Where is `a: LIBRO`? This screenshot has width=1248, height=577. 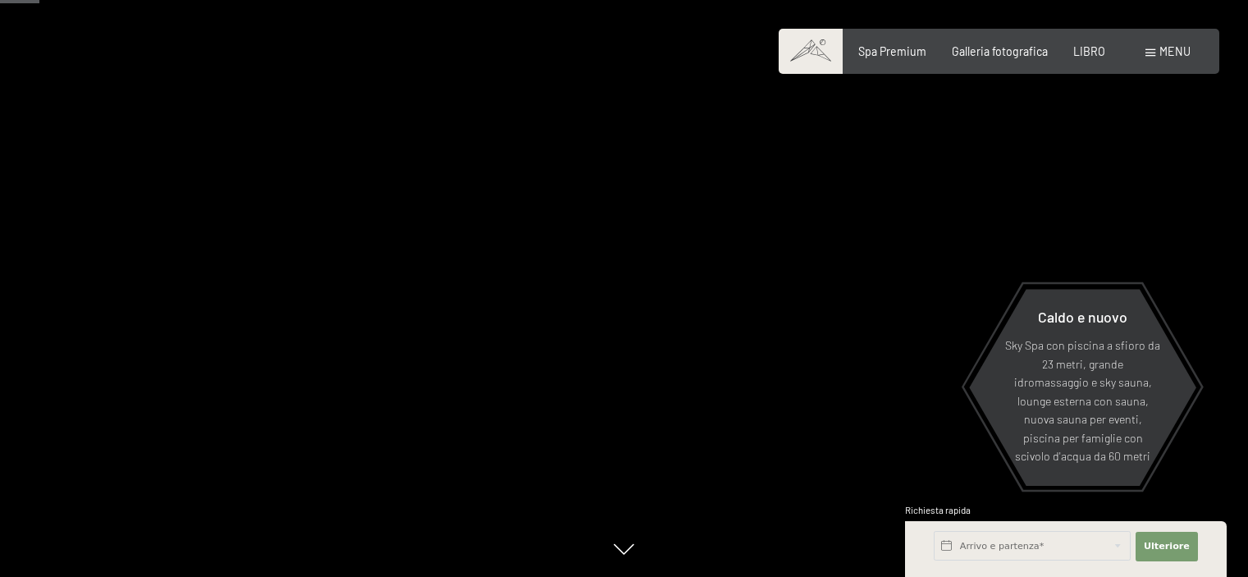
a: LIBRO is located at coordinates (1089, 51).